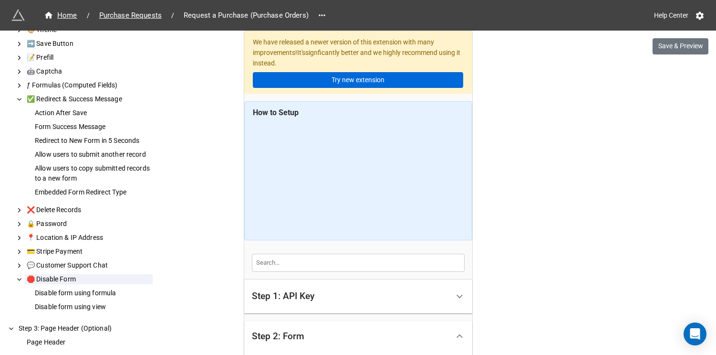  What do you see at coordinates (93, 154) in the screenshot?
I see `div: Allow users to submit another record` at bounding box center [93, 154].